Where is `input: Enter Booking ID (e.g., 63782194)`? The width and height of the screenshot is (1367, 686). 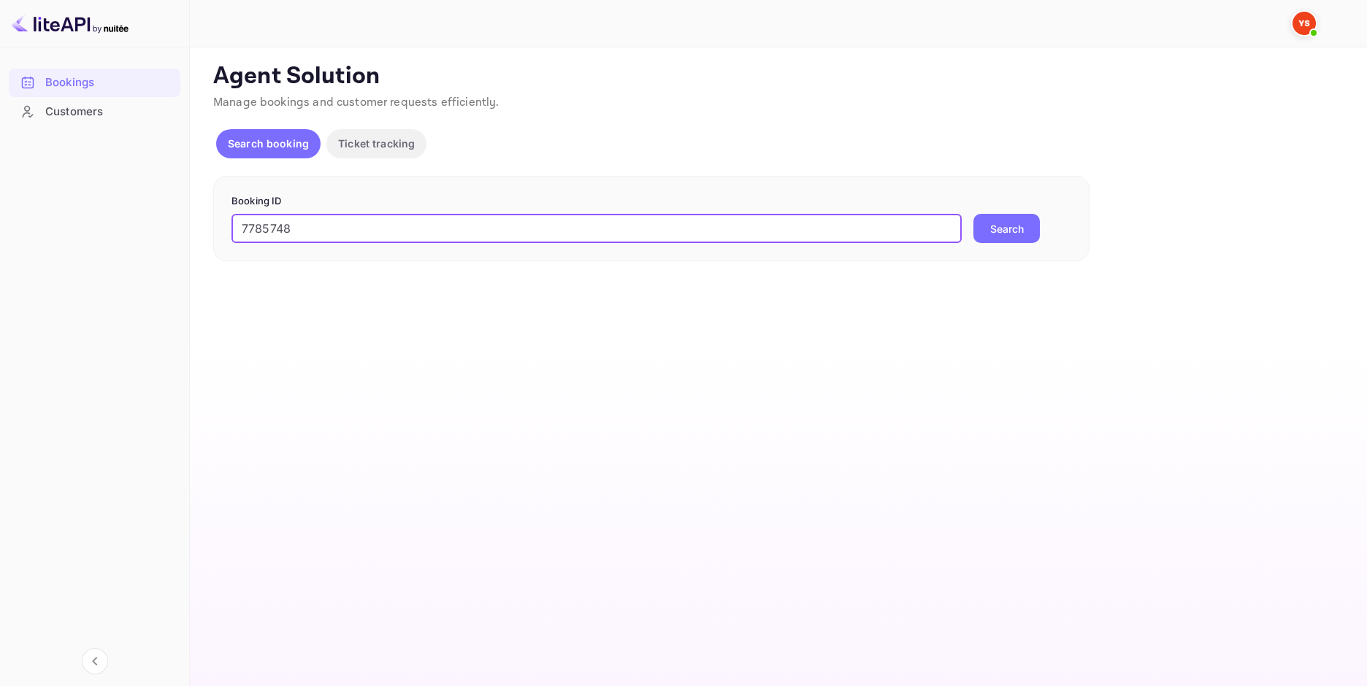
input: Enter Booking ID (e.g., 63782194) is located at coordinates (597, 229).